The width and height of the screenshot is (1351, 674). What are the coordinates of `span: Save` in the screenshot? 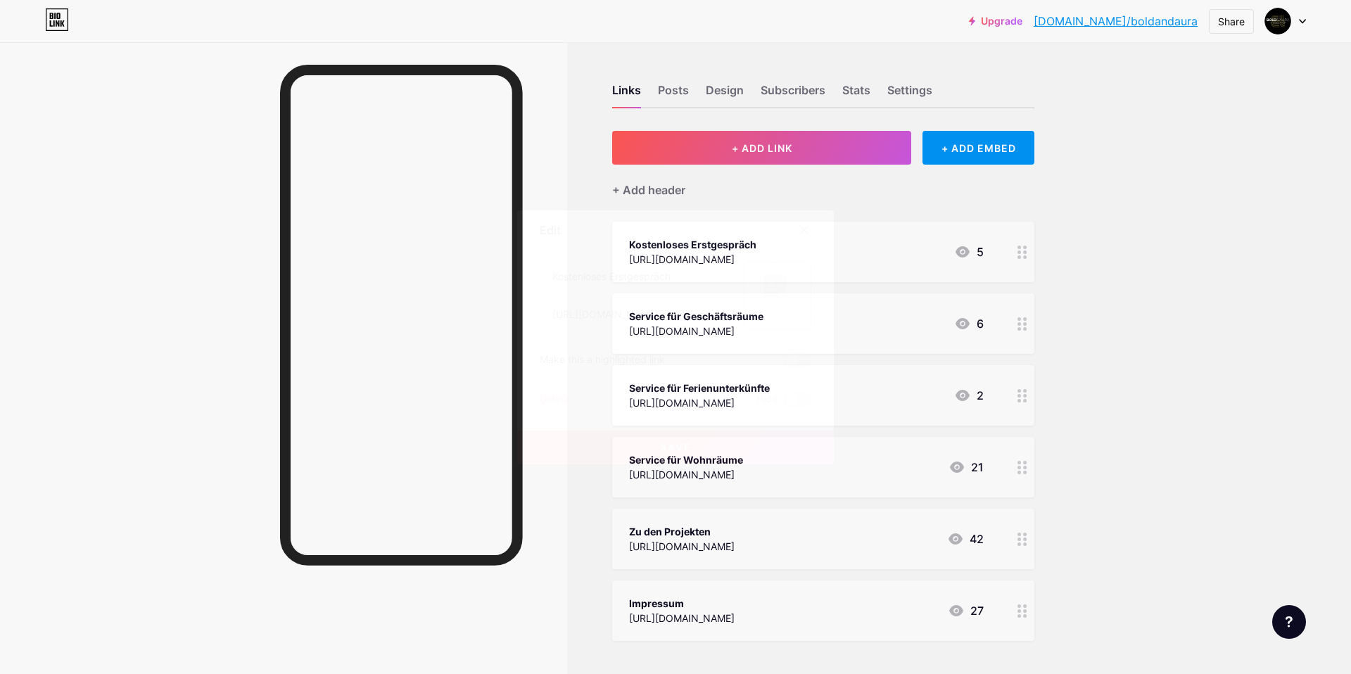 It's located at (675, 447).